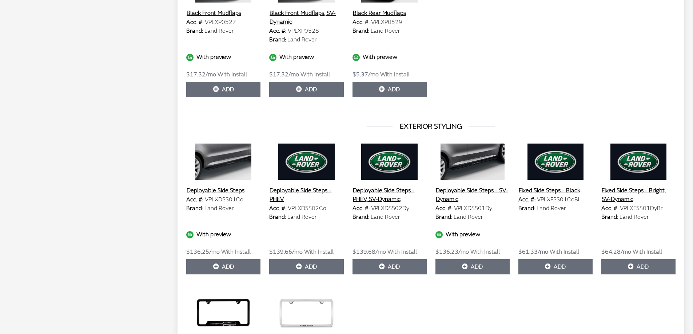  What do you see at coordinates (223, 162) in the screenshot?
I see `img: Image for Deployable Side Steps` at bounding box center [223, 162].